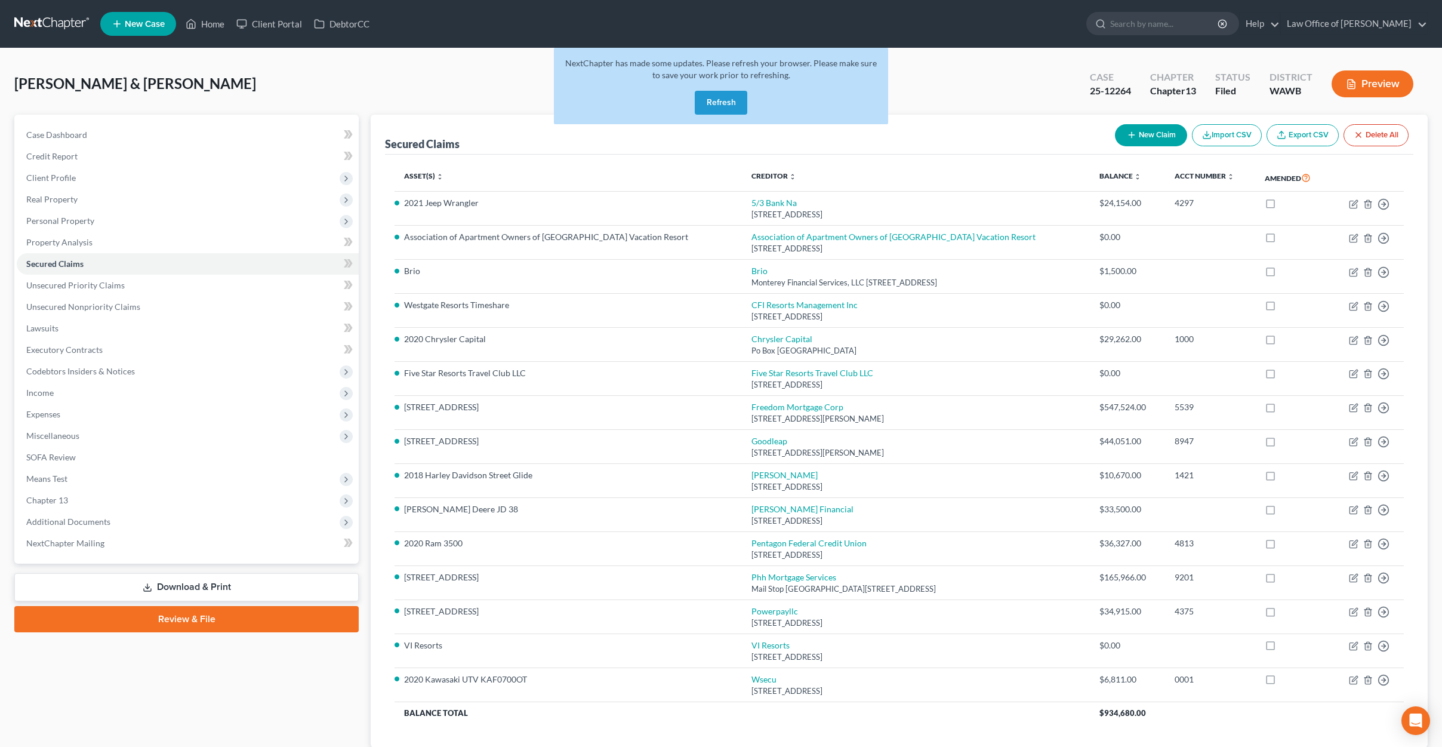  Describe the element at coordinates (1110, 91) in the screenshot. I see `div: 25-12264` at that location.